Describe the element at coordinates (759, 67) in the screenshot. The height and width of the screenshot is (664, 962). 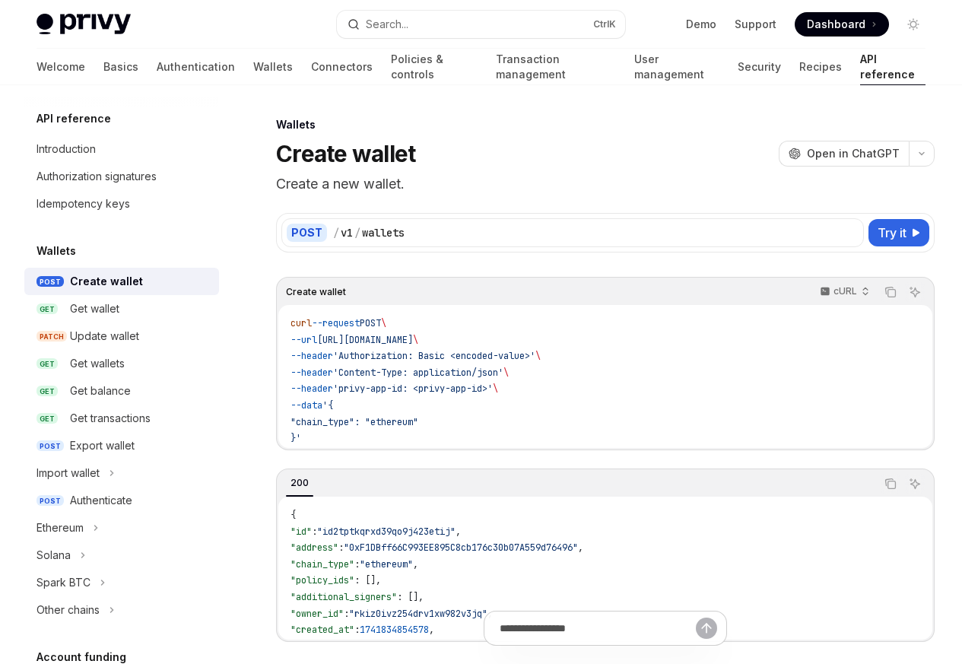
I see `a: Security` at that location.